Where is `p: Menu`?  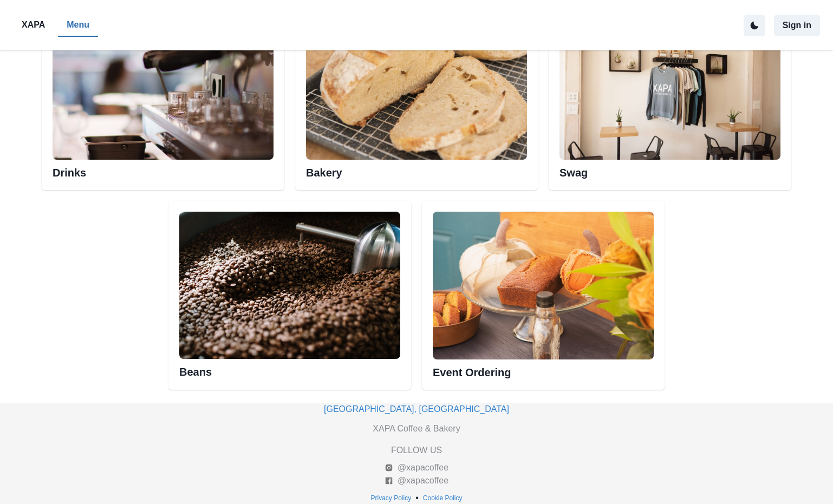 p: Menu is located at coordinates (78, 25).